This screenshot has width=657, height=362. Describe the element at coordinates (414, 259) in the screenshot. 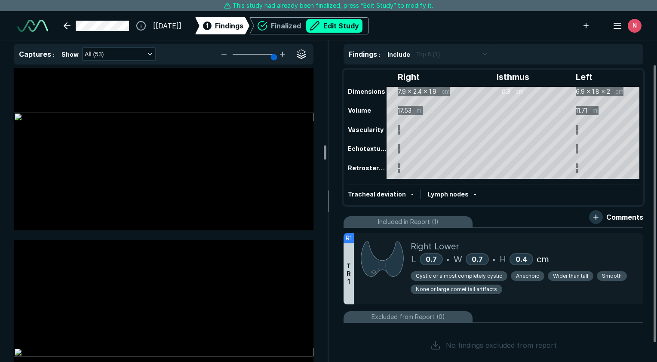

I see `span: L` at that location.